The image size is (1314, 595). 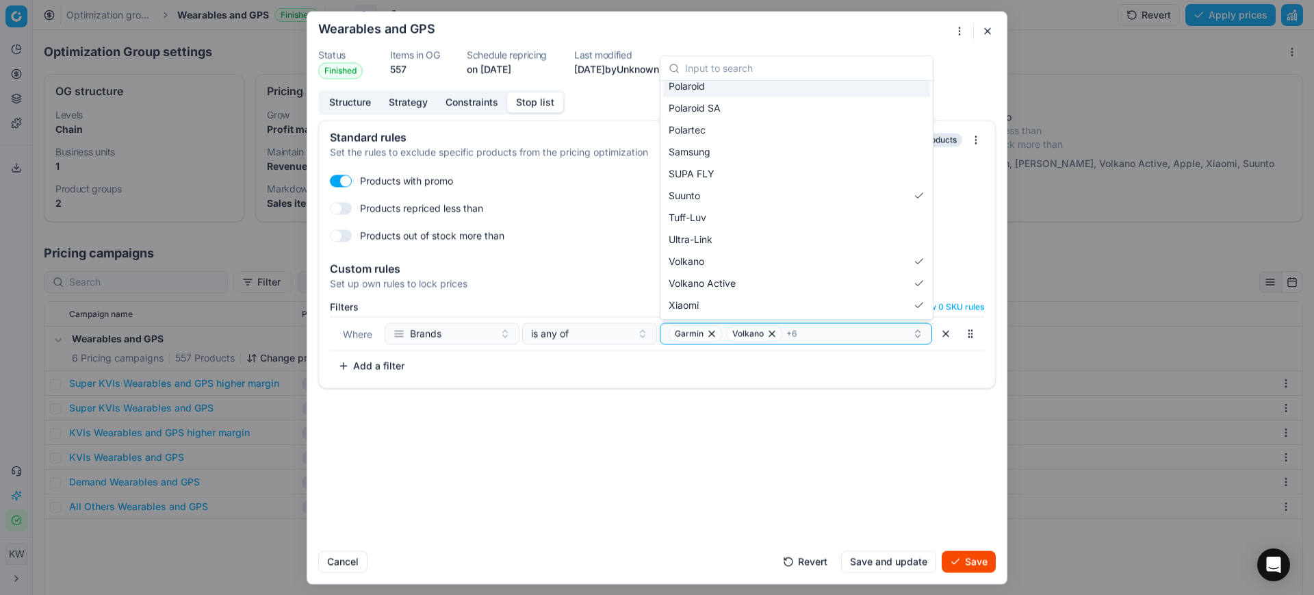 What do you see at coordinates (408, 102) in the screenshot?
I see `button: Strategy` at bounding box center [408, 102].